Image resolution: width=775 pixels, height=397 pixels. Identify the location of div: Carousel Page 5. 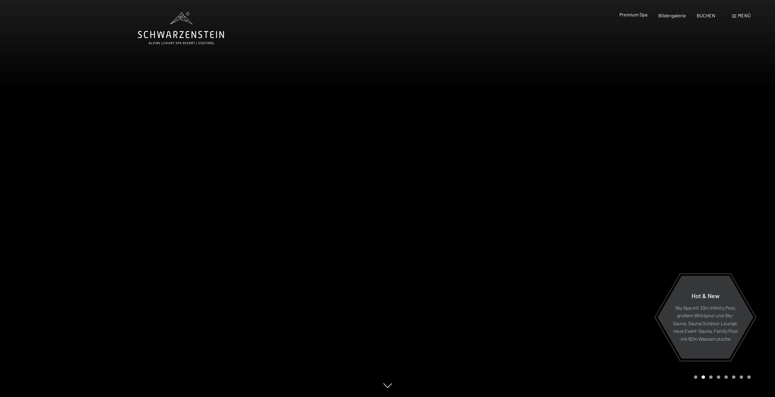
(726, 377).